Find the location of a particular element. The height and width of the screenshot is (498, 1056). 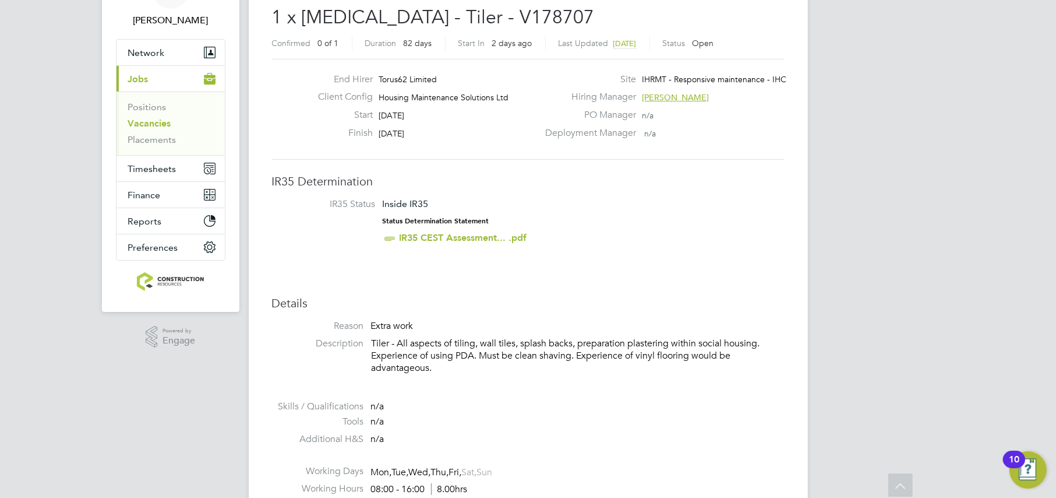

span: IHRMT - Responsive maintenance - IHC is located at coordinates (714, 79).